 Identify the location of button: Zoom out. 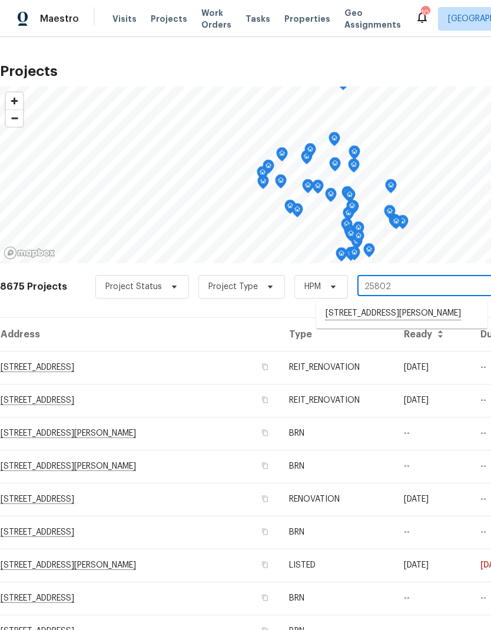
(14, 118).